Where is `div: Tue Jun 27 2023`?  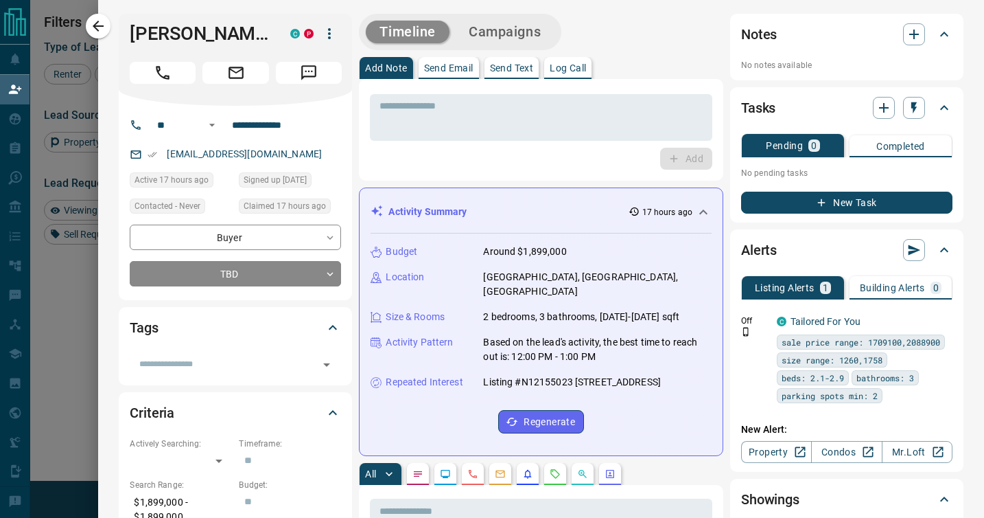
div: Tue Jun 27 2023 is located at coordinates (290, 182).